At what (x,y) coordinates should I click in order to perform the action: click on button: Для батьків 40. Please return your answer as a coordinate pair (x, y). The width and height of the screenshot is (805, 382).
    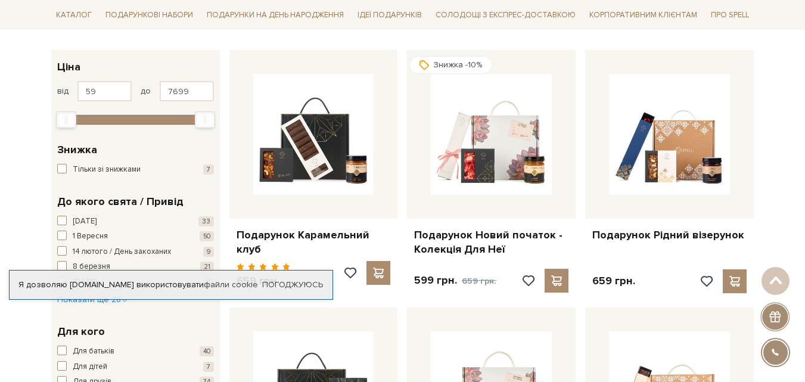
    Looking at the image, I should click on (135, 352).